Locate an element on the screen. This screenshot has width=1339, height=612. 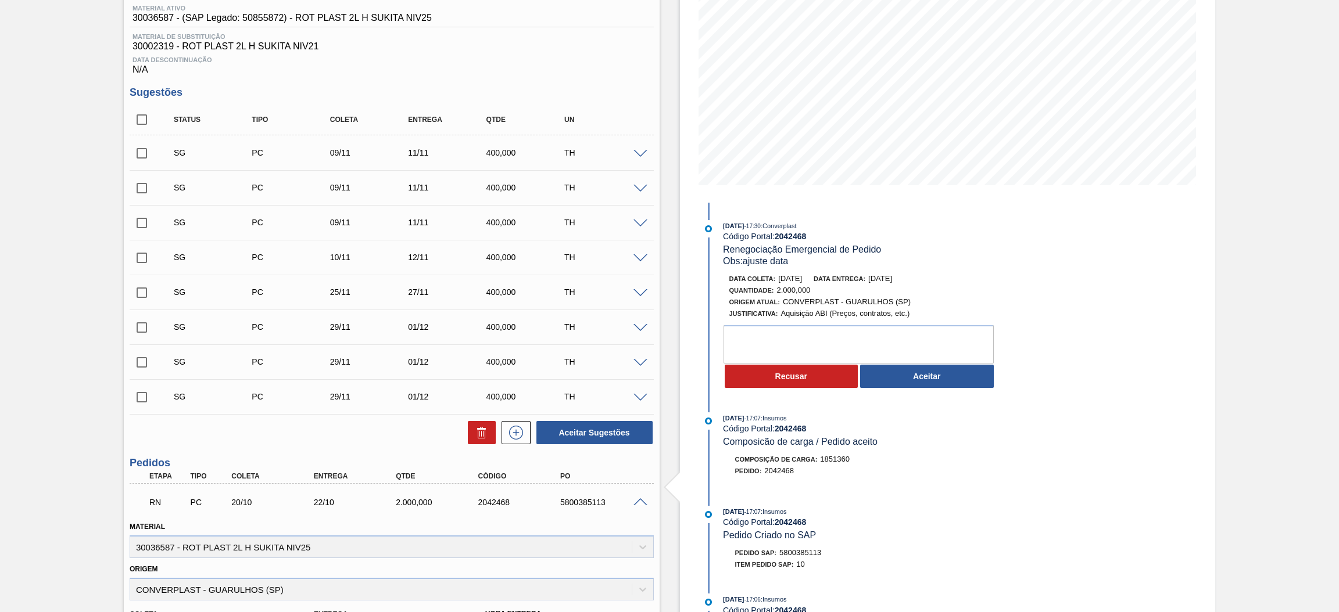
span: Pedido Criado no SAP is located at coordinates (769, 535).